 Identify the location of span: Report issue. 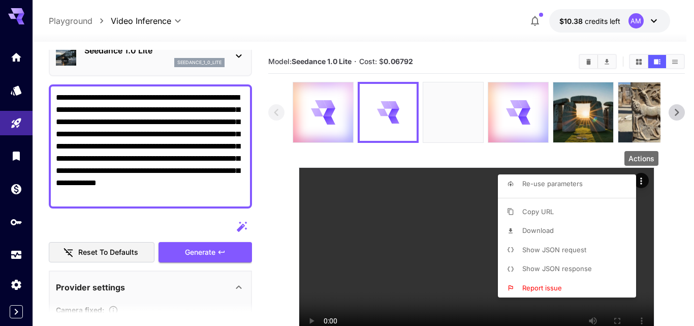
(542, 288).